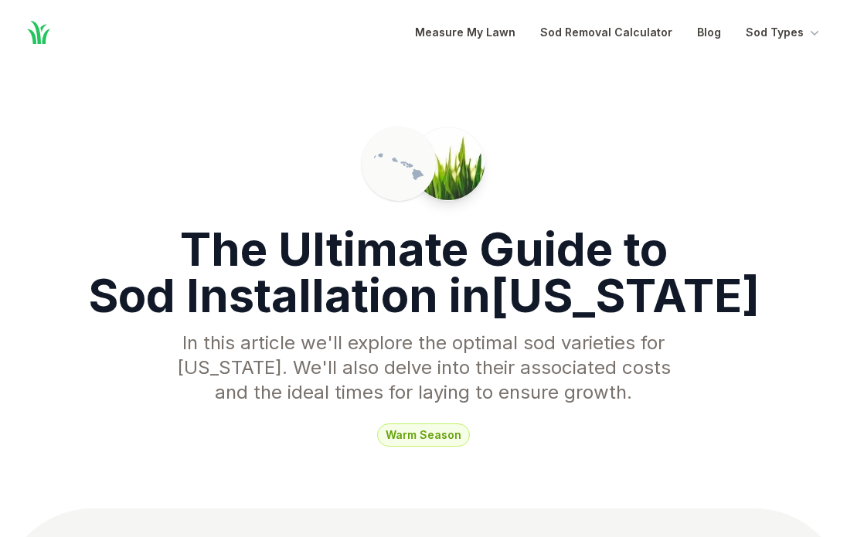 The image size is (847, 537). I want to click on img: Picture of a patch of sod in Hawaii, so click(448, 164).